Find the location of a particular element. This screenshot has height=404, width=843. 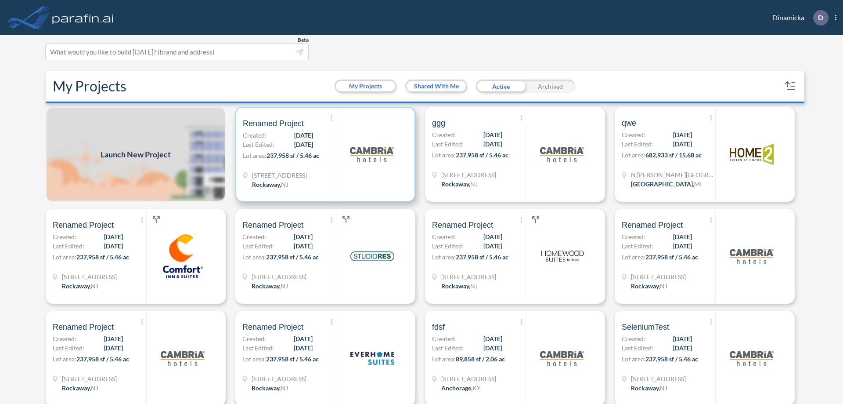

span: qwe is located at coordinates (629, 123).